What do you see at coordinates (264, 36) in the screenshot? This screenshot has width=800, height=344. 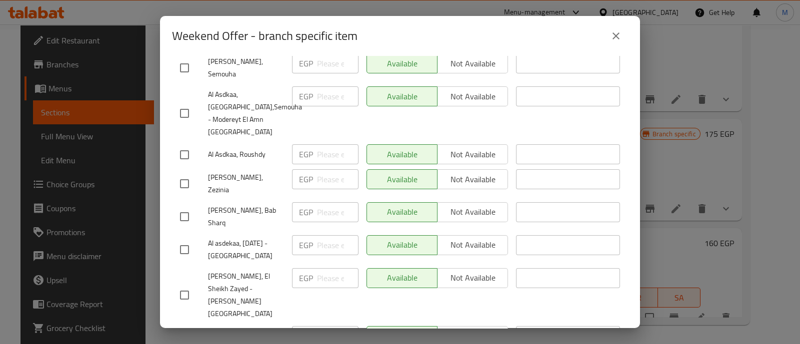 I see `h2: Weekend Offer - branch specific item` at bounding box center [264, 36].